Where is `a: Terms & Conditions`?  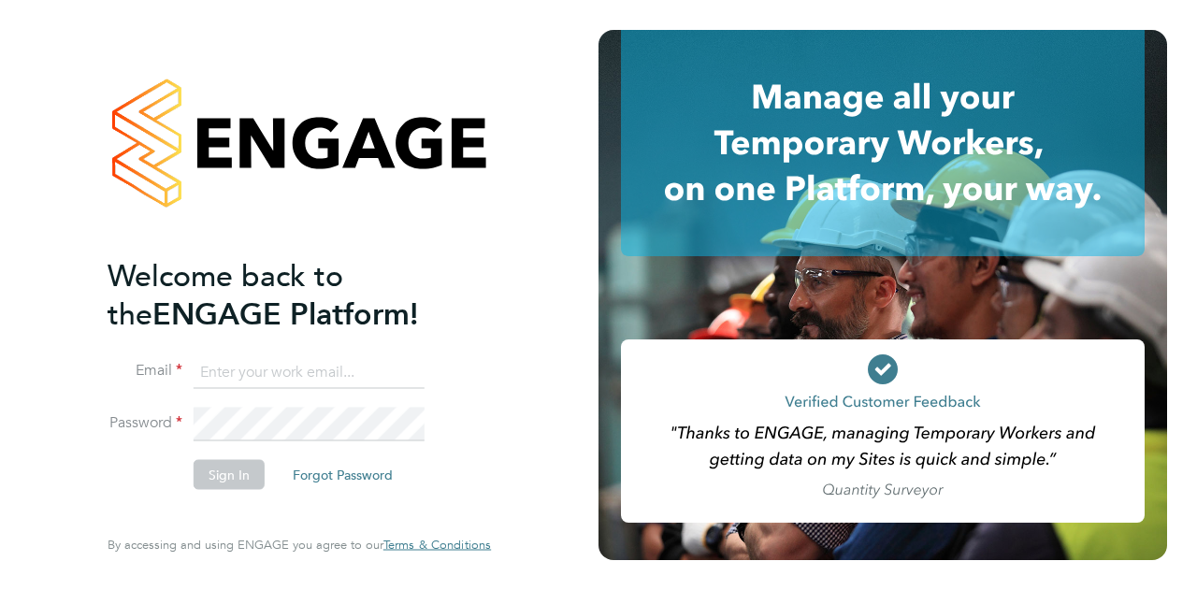
a: Terms & Conditions is located at coordinates (437, 545).